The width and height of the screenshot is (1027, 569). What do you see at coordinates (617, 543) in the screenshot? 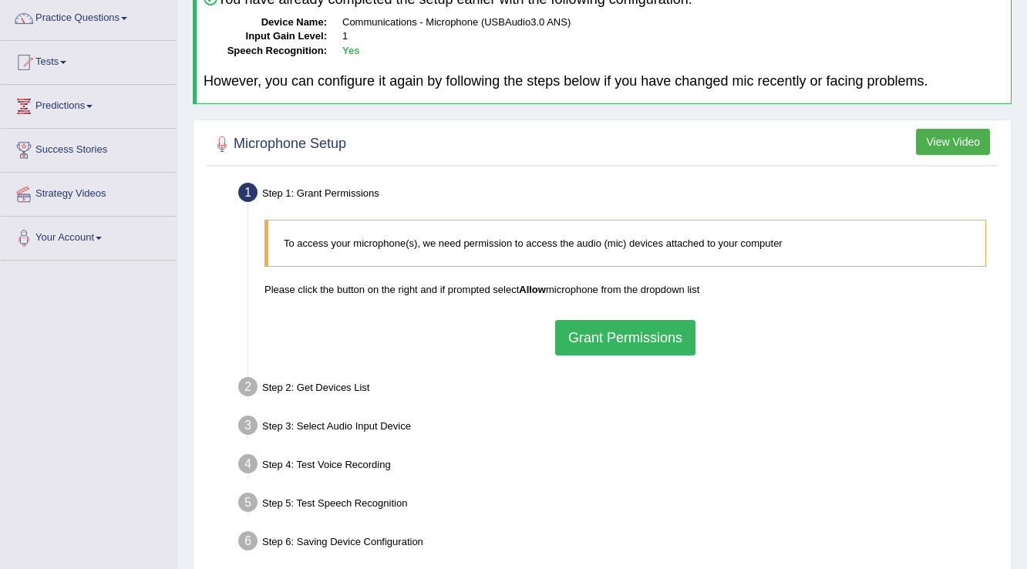
I see `div: Step 6: Saving Device Configuration` at bounding box center [617, 543].